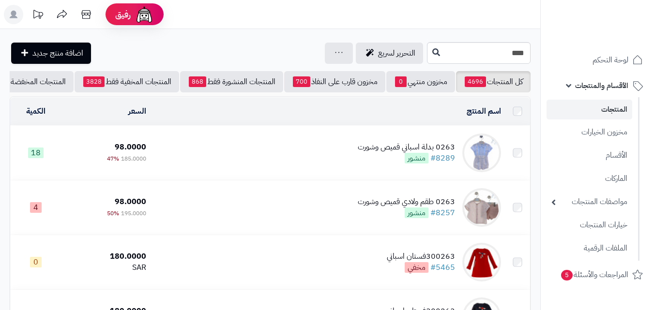  What do you see at coordinates (36, 208) in the screenshot?
I see `span: 4` at bounding box center [36, 208].